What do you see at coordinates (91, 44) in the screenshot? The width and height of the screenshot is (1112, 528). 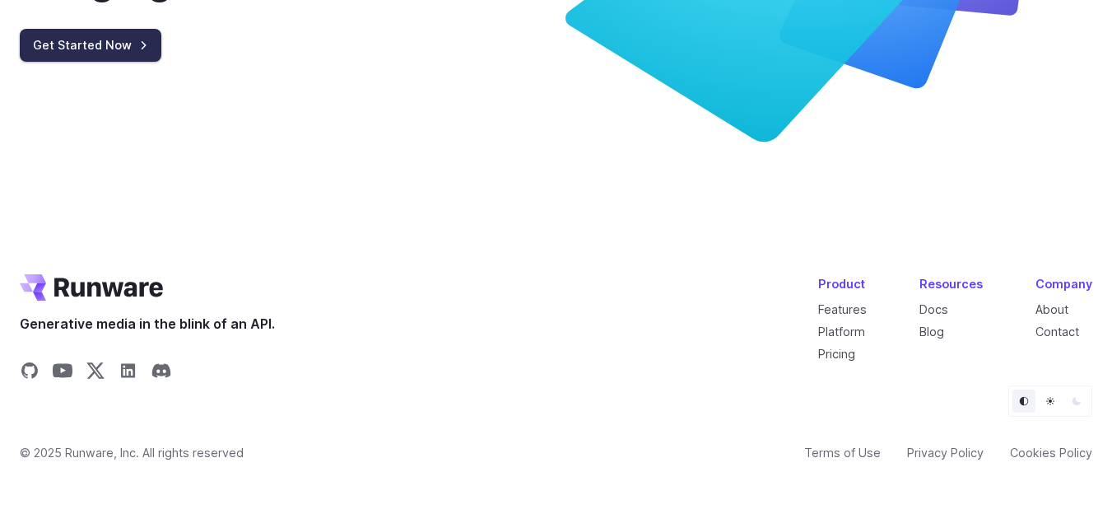 I see `a: Get Started Now` at bounding box center [91, 44].